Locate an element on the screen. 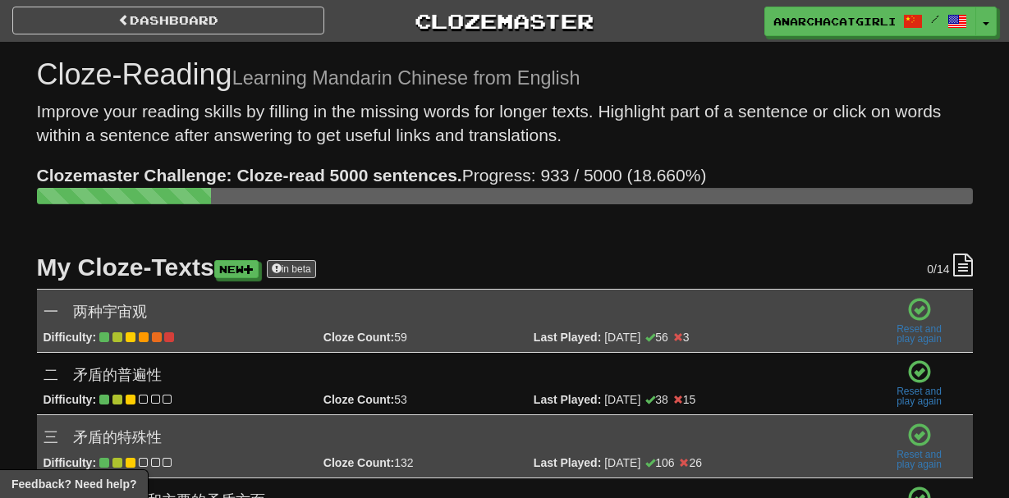 The width and height of the screenshot is (1009, 498). h2: My Cloze-Texts is located at coordinates (505, 267).